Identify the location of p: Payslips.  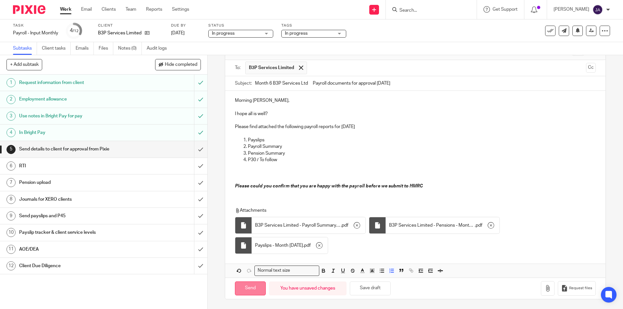
(422, 140).